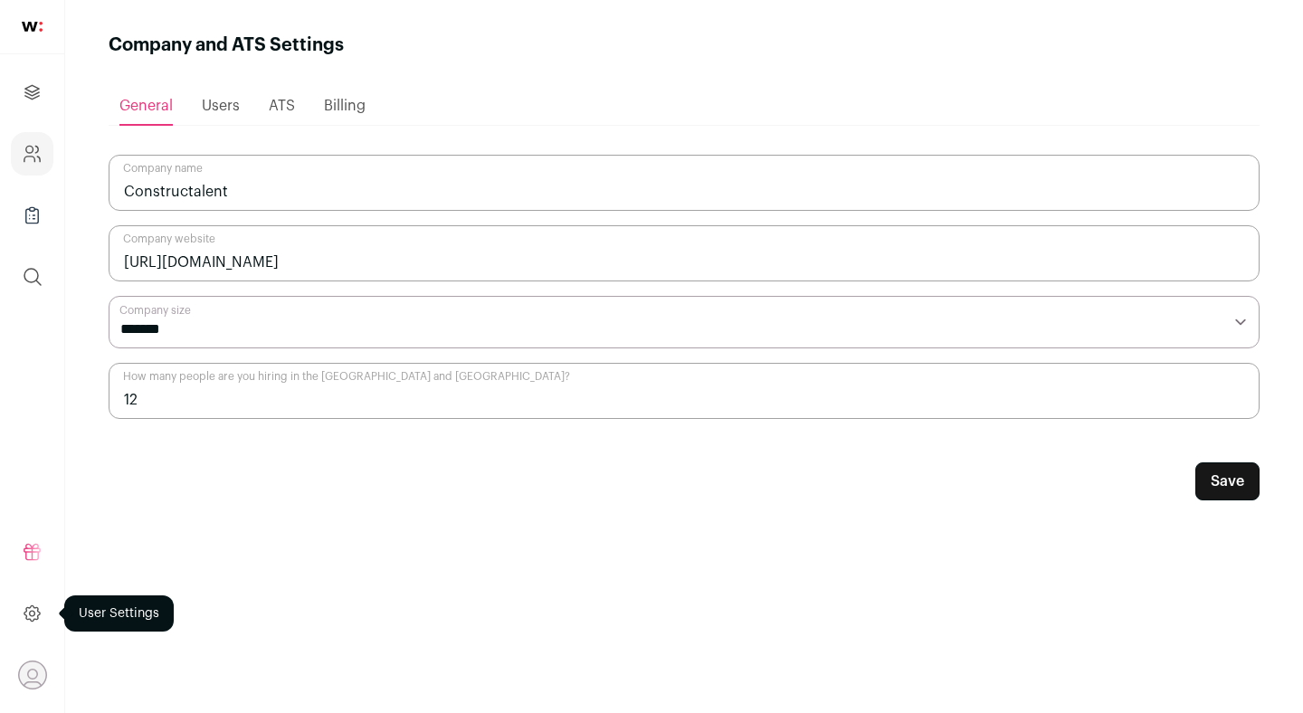 This screenshot has height=713, width=1303. I want to click on button: Open dropdown, so click(33, 675).